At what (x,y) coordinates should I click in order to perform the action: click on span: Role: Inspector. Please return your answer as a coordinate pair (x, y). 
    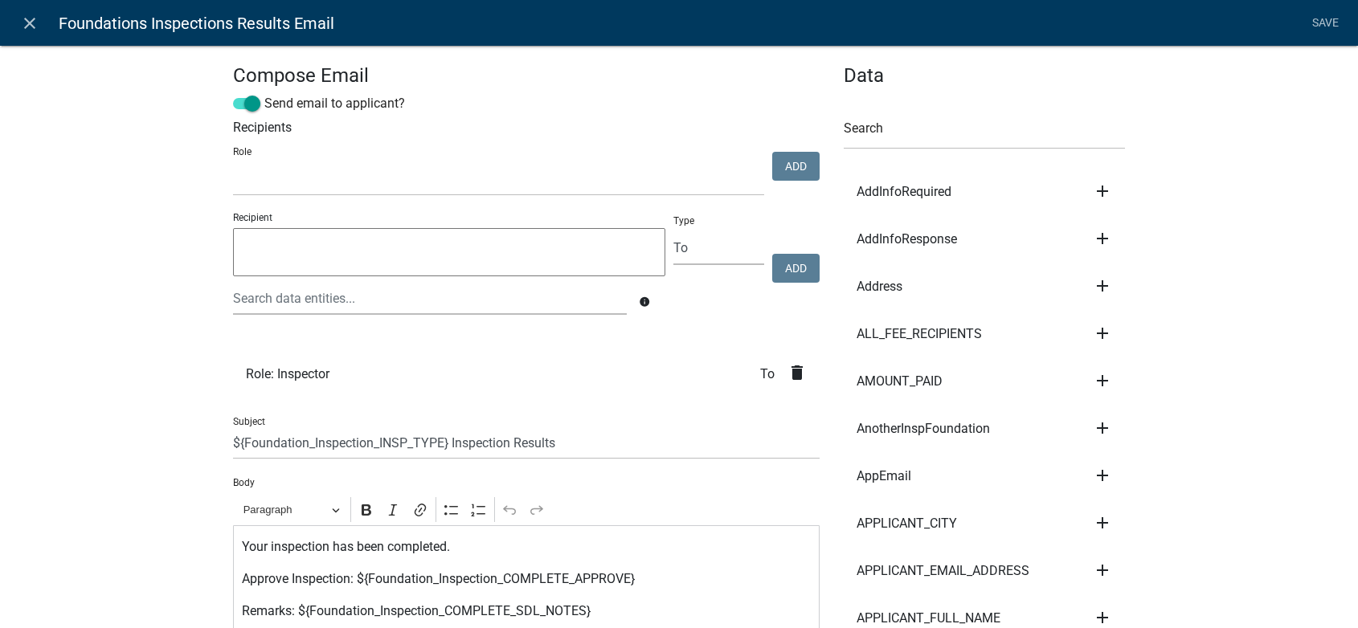
    Looking at the image, I should click on (288, 374).